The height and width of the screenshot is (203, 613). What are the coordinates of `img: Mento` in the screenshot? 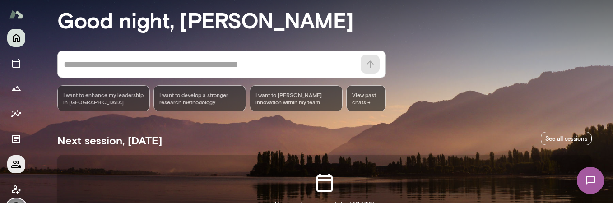 It's located at (16, 14).